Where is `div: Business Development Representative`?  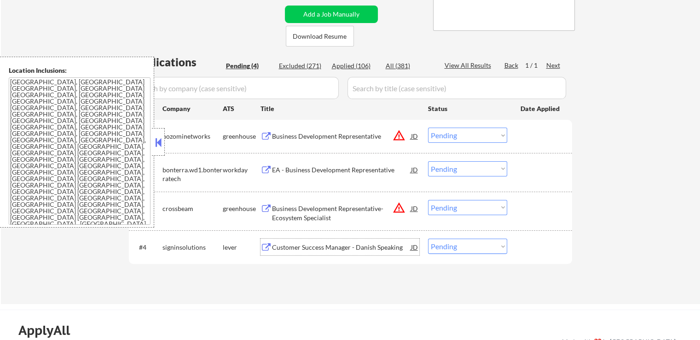
div: Business Development Representative is located at coordinates (342, 136).